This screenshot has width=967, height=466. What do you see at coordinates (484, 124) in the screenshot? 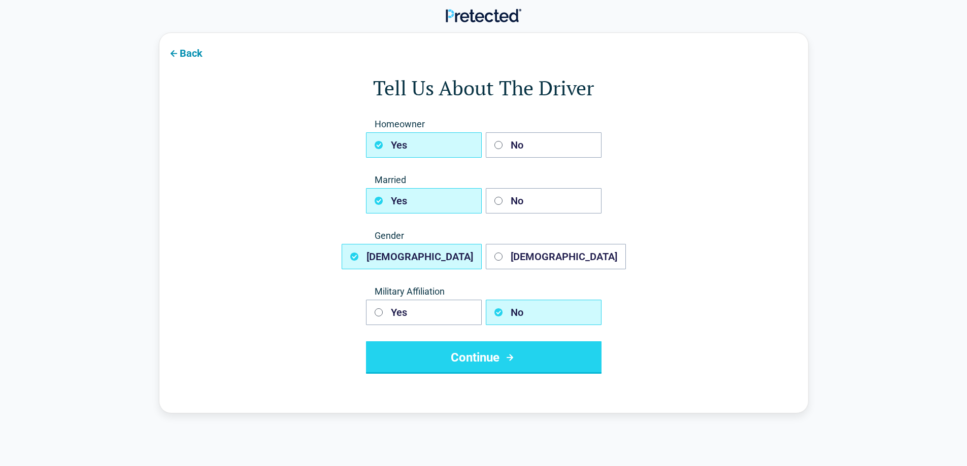
I see `span: Homeowner` at bounding box center [484, 124].